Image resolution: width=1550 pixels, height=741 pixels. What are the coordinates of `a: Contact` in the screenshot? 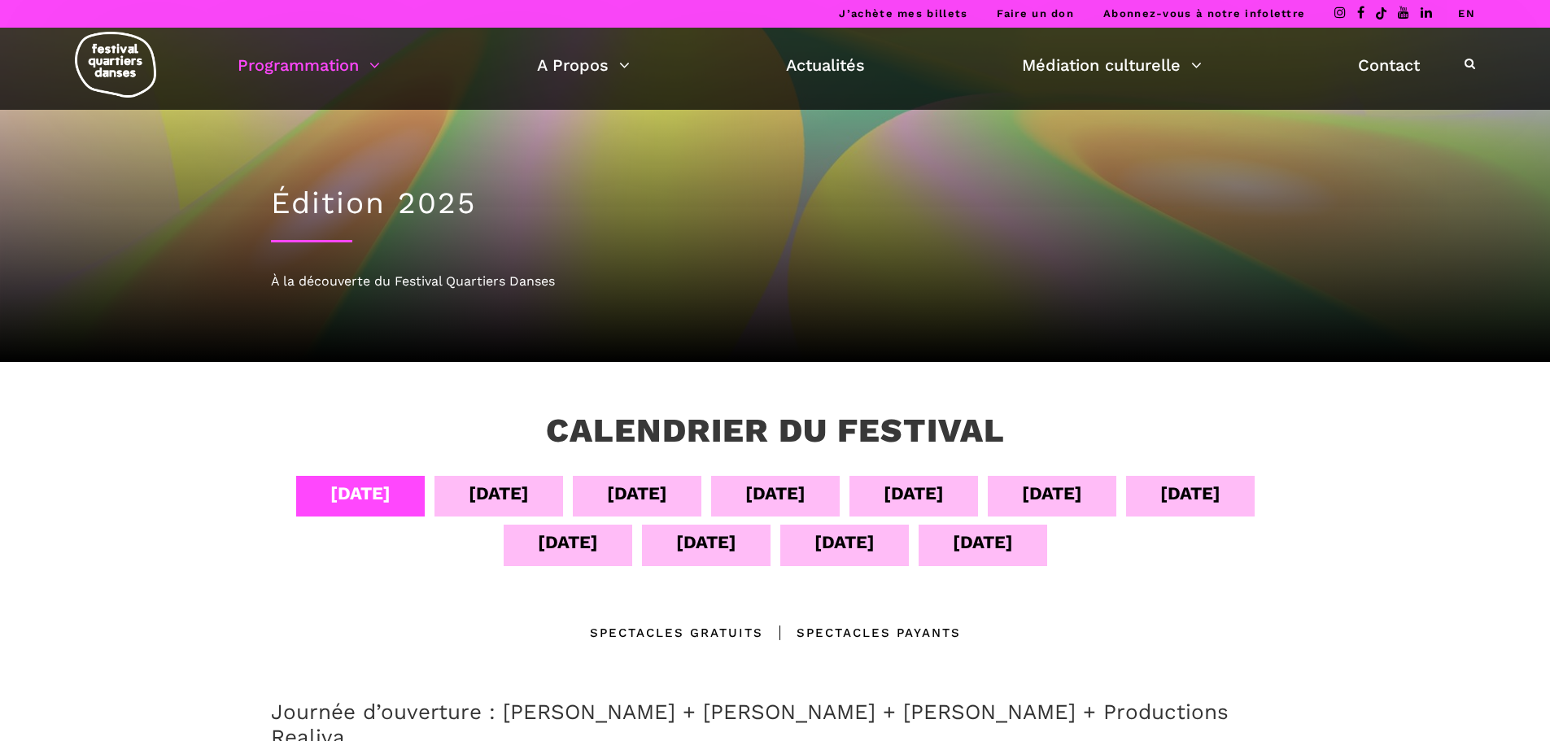 It's located at (1389, 65).